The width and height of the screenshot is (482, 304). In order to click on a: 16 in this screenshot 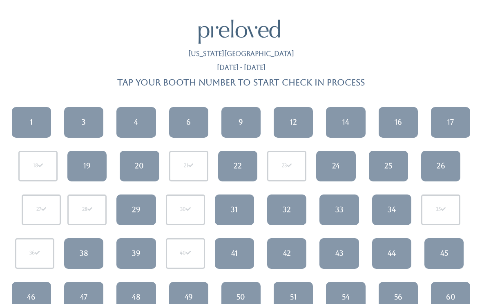, I will do `click(398, 122)`.